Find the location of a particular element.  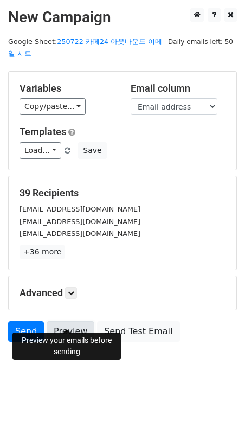

a: Preview is located at coordinates (71, 331).